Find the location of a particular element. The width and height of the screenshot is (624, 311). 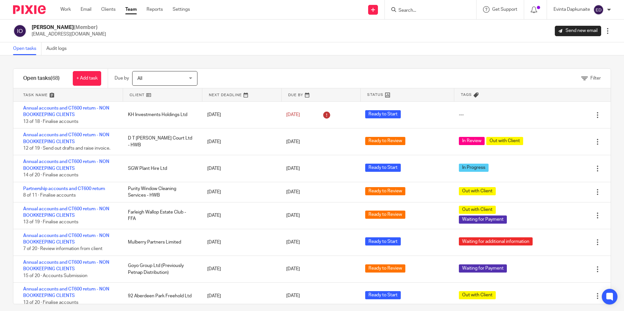

span: (68) is located at coordinates (55, 78).